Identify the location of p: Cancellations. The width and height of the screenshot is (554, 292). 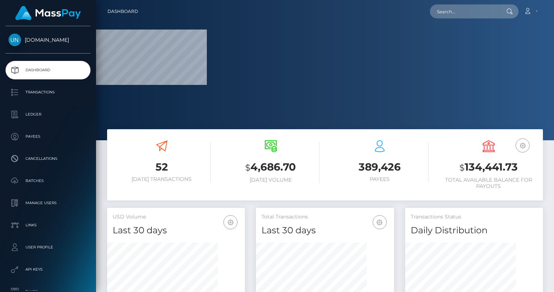
(48, 159).